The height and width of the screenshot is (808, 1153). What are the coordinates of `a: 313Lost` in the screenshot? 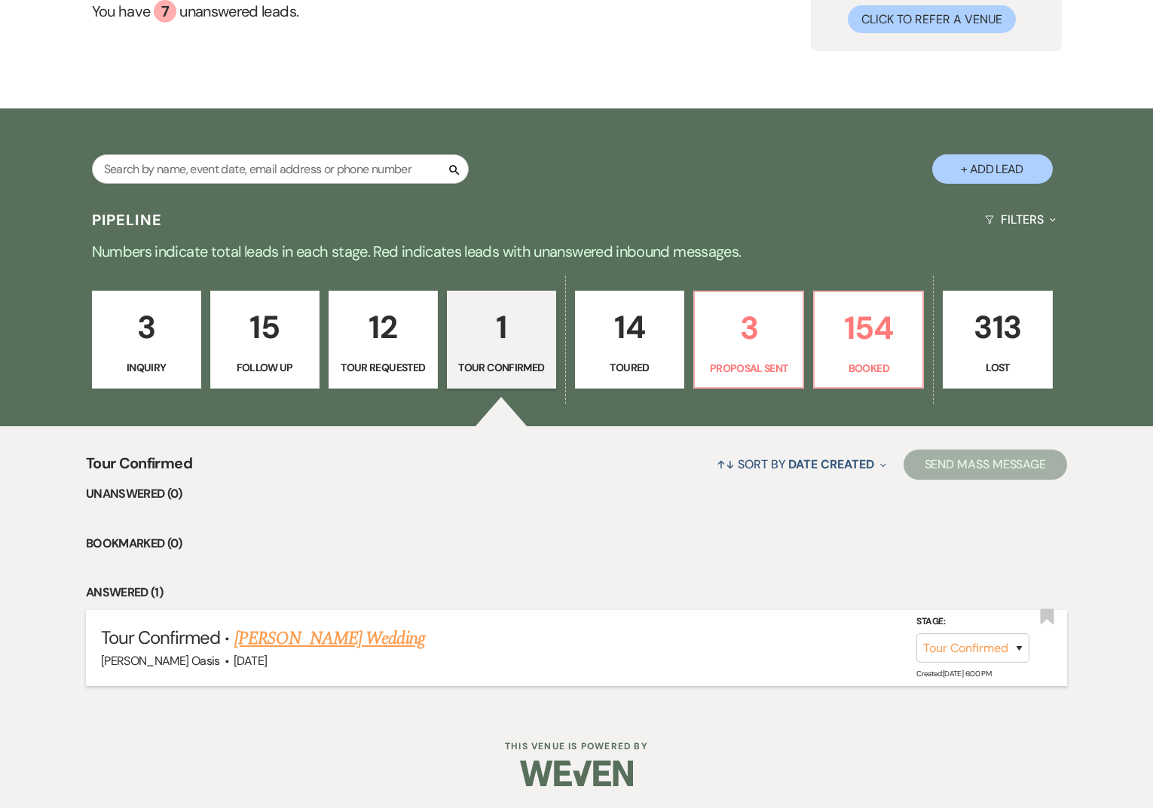 It's located at (997, 340).